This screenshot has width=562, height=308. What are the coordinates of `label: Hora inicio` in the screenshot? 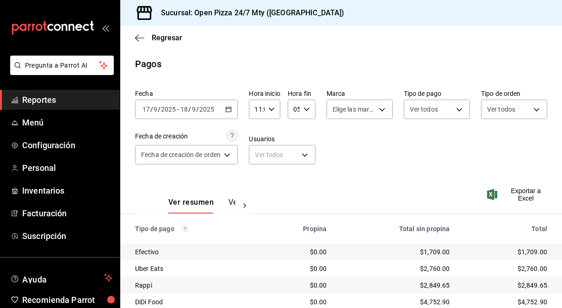 It's located at (264, 93).